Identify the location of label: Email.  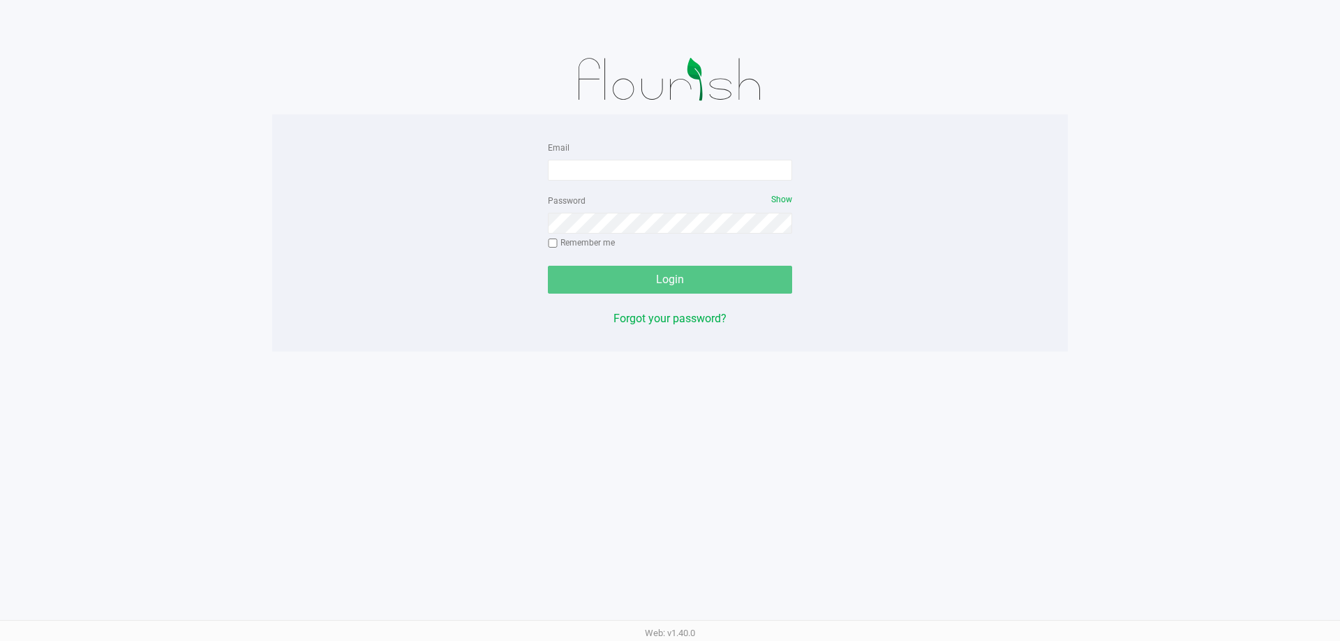
(558, 148).